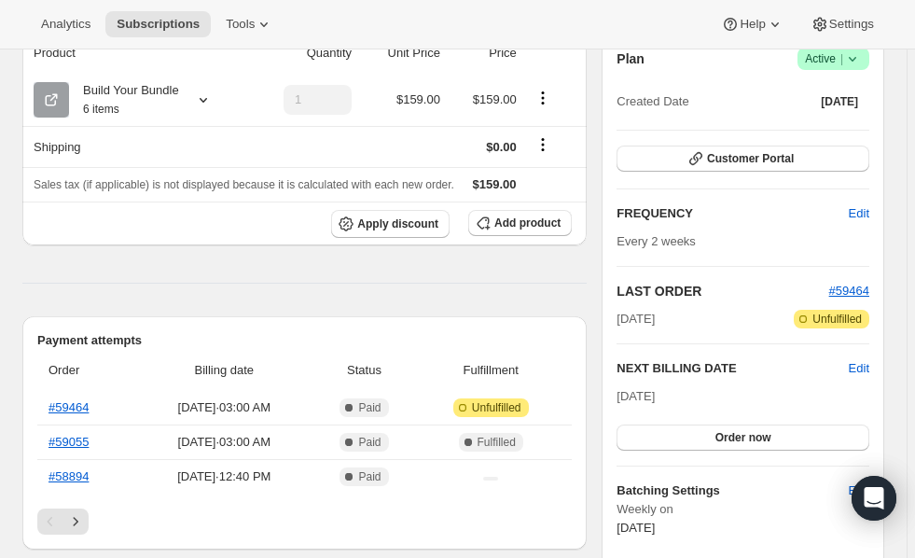 This screenshot has width=915, height=558. I want to click on span: Apply discount, so click(397, 224).